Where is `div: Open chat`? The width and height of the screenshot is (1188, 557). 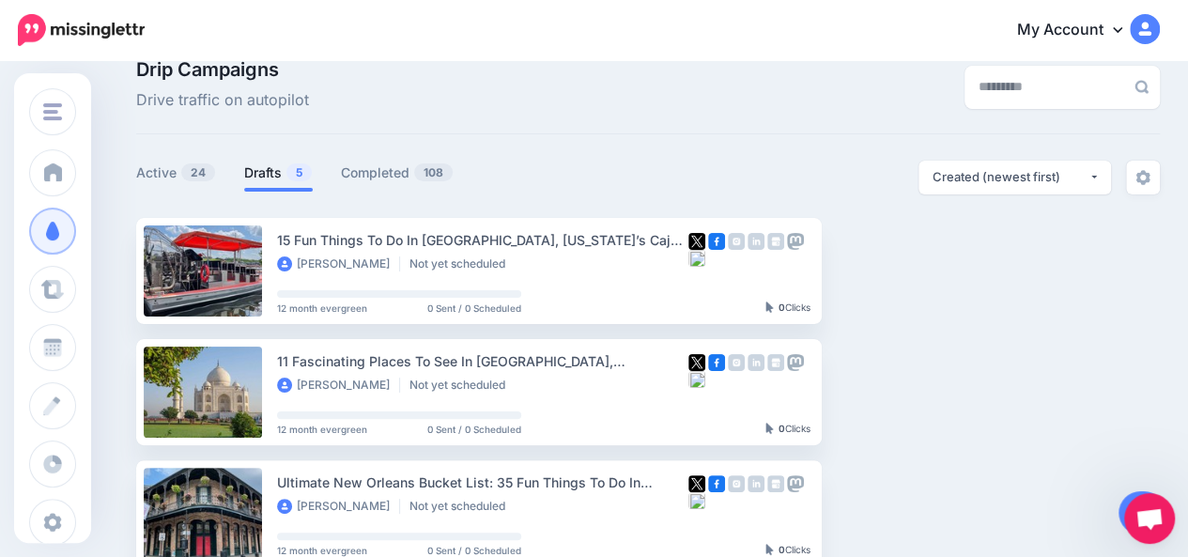 div: Open chat is located at coordinates (1150, 518).